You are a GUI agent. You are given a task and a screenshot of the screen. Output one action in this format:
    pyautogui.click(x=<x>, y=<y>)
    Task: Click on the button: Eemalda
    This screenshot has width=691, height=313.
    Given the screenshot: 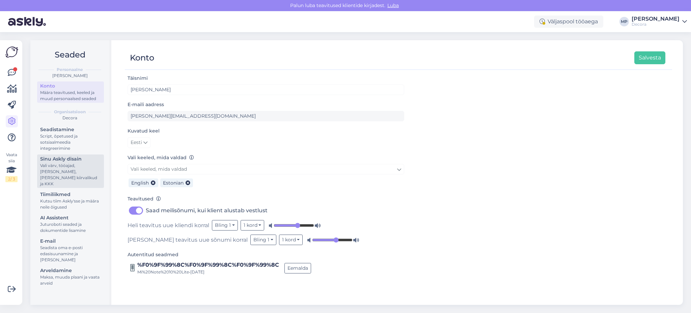 What is the action you would take?
    pyautogui.click(x=298, y=268)
    